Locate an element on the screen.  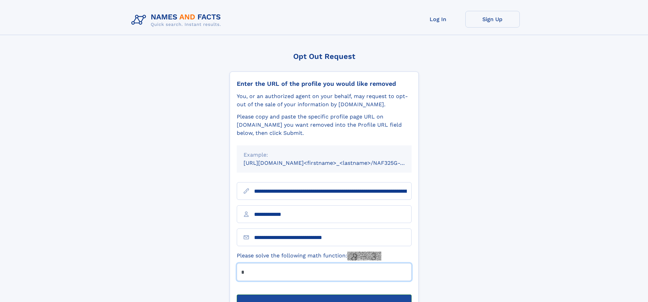
img: Logo Names and Facts is located at coordinates (178, 20).